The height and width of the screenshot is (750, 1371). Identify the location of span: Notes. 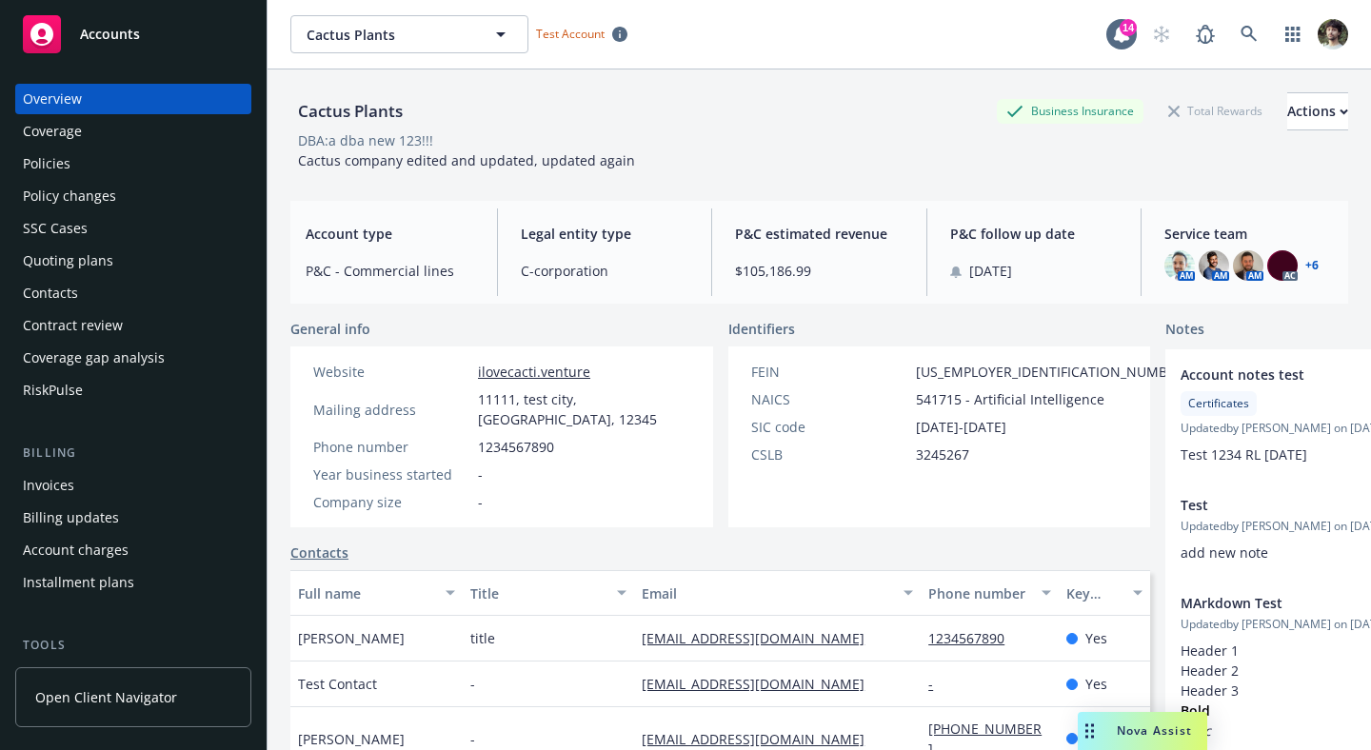
(1184, 330).